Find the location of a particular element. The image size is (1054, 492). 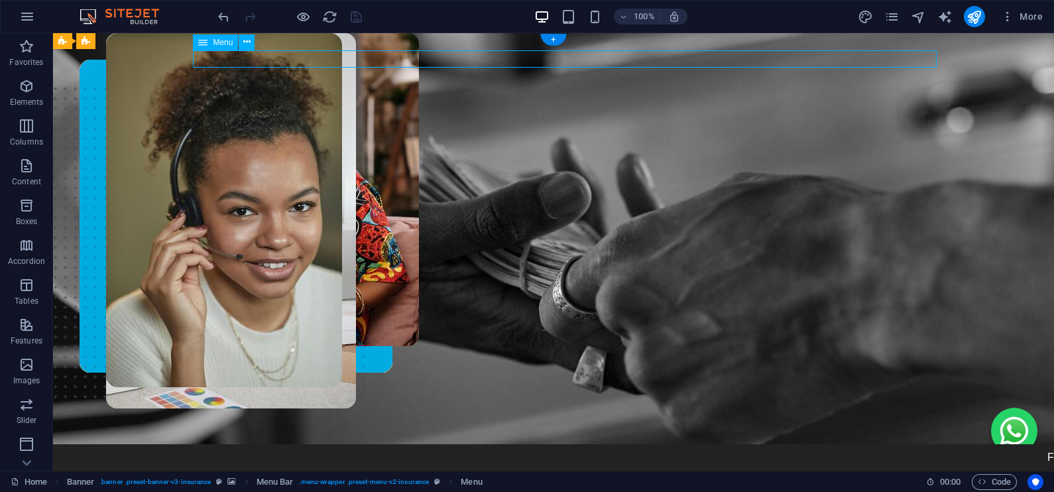

button: Usercentrics is located at coordinates (1036, 482).